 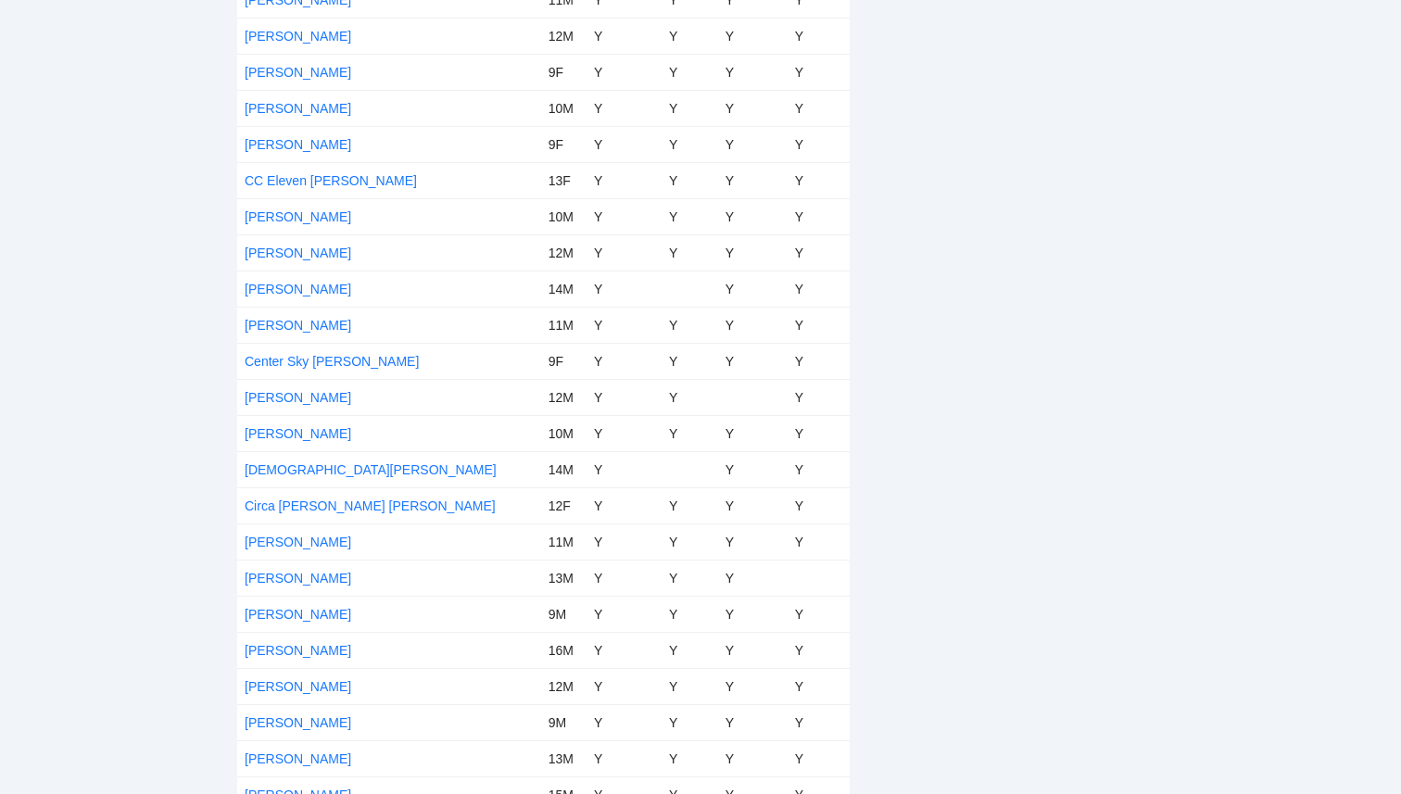 I want to click on td: 13M, so click(x=563, y=758).